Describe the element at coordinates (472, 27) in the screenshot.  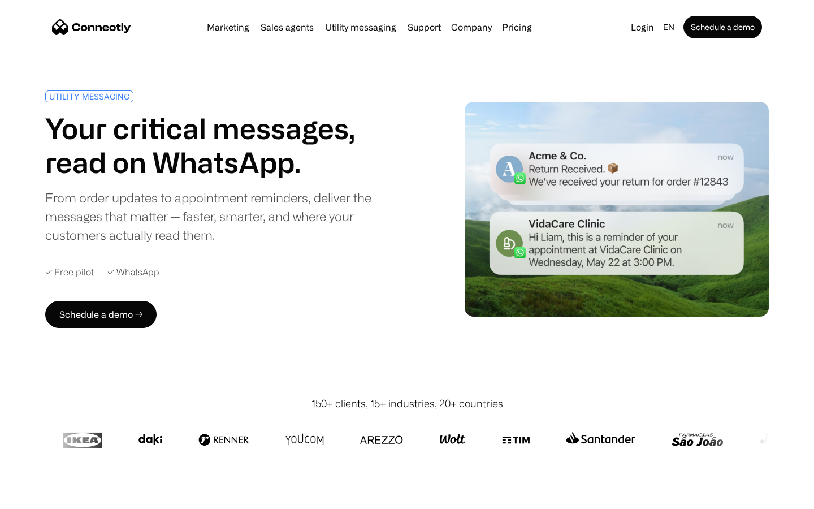
I see `div: Company` at that location.